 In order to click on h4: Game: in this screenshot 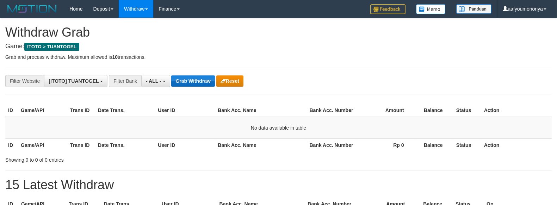, I will do `click(278, 46)`.